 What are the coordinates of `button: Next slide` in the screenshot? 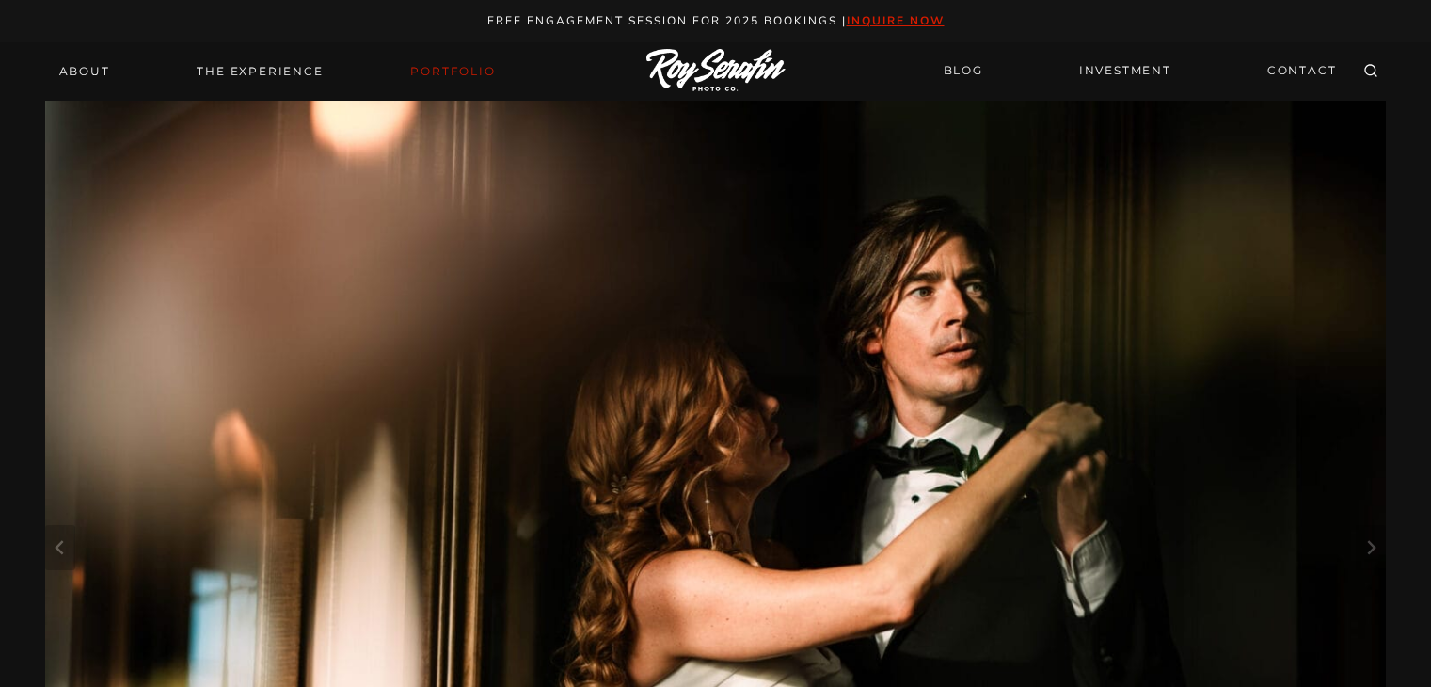 It's located at (1371, 547).